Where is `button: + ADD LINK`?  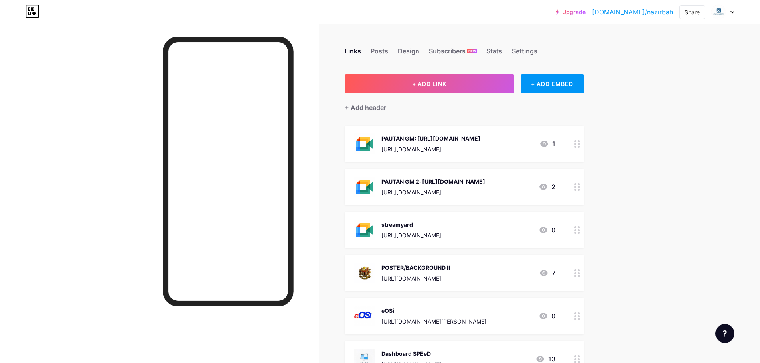
button: + ADD LINK is located at coordinates (429, 84).